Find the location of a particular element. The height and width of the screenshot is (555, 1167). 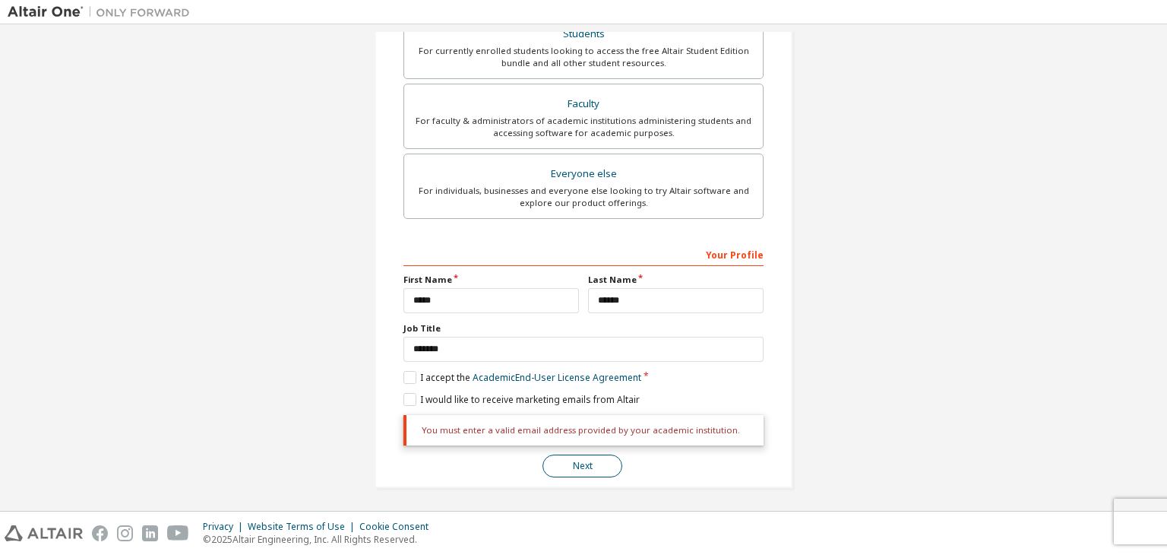

img: Altair One is located at coordinates (103, 12).